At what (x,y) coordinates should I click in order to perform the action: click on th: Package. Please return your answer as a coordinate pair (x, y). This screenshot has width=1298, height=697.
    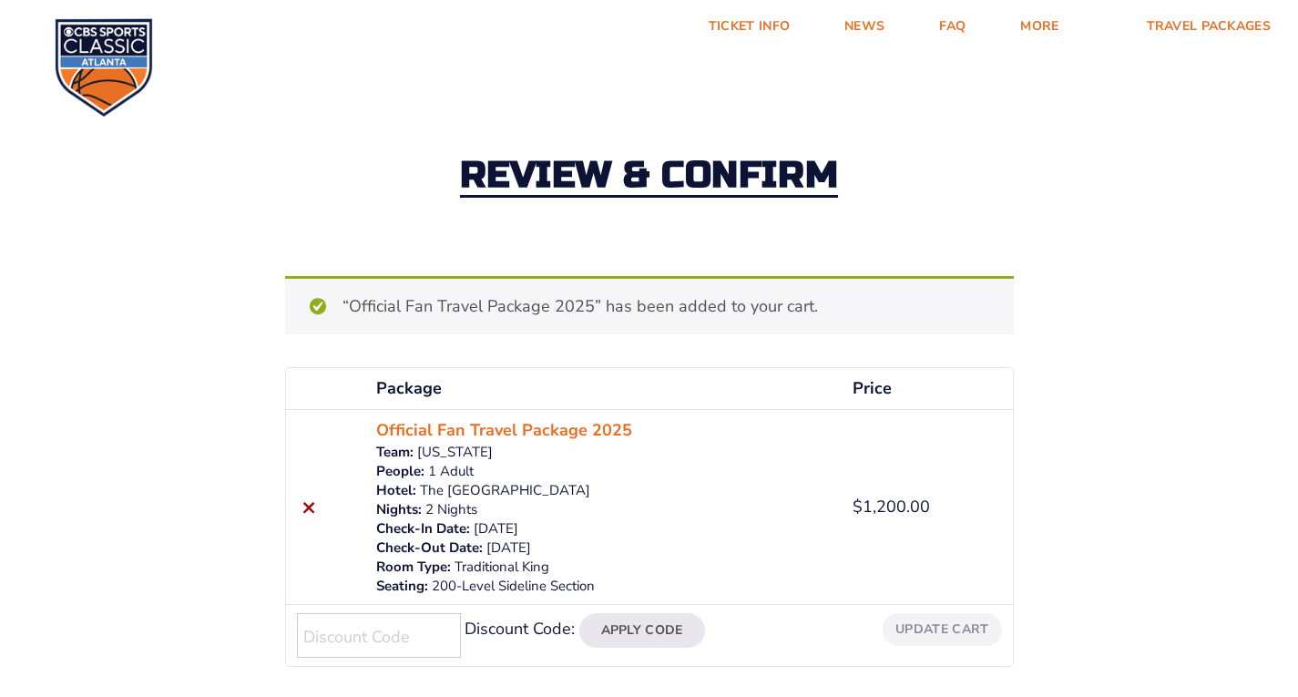
    Looking at the image, I should click on (603, 388).